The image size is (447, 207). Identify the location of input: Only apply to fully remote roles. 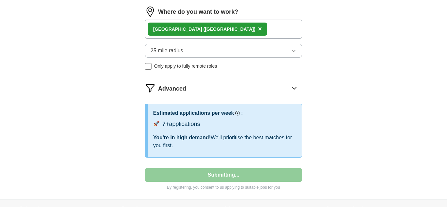
(148, 66).